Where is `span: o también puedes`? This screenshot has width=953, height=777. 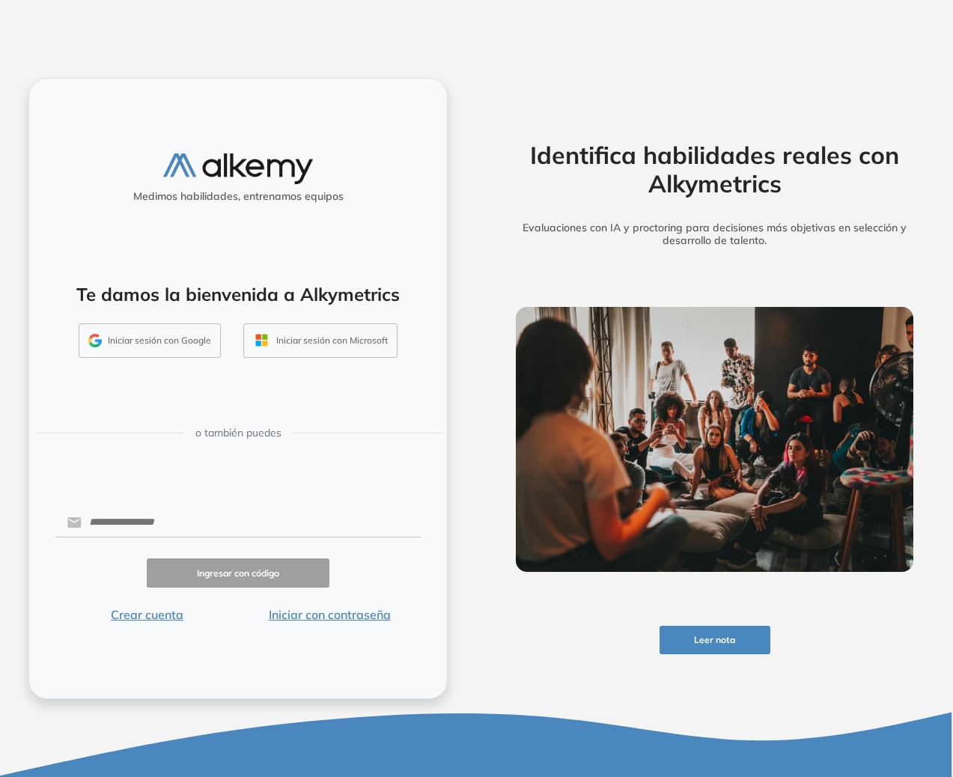 span: o también puedes is located at coordinates (238, 433).